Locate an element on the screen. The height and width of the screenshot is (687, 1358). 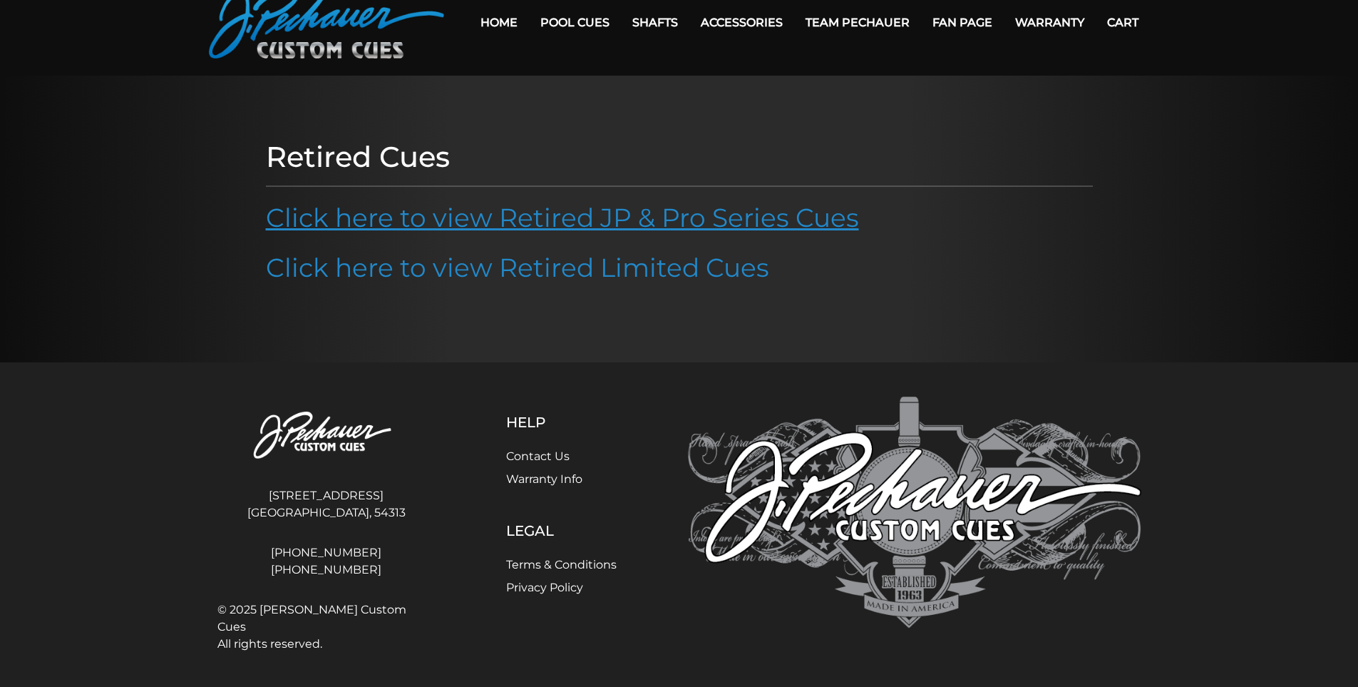
a: Fan Page is located at coordinates (963, 22).